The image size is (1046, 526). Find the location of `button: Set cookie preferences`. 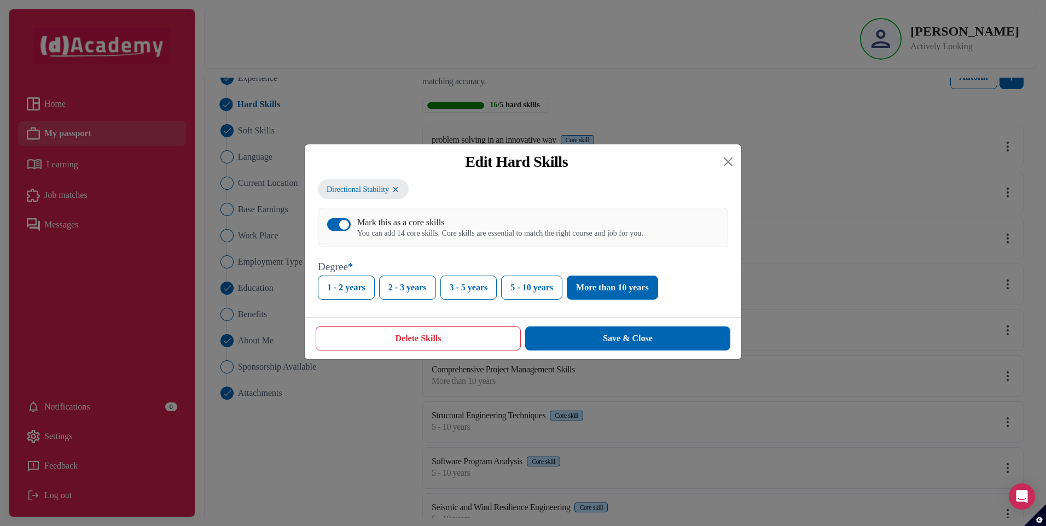

button: Set cookie preferences is located at coordinates (1035, 515).